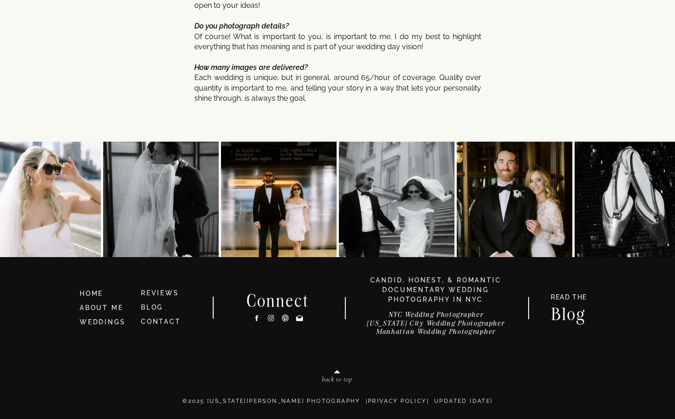 The image size is (675, 419). What do you see at coordinates (435, 290) in the screenshot?
I see `h3: candid, honest, & romantic Documentary Wedding photography in nyc` at bounding box center [435, 290].